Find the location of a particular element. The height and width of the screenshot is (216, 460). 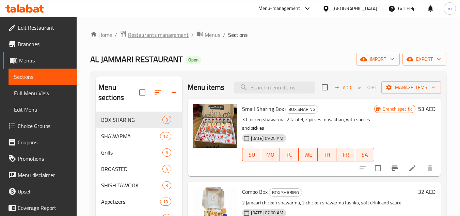

a: Branches is located at coordinates (40, 44).